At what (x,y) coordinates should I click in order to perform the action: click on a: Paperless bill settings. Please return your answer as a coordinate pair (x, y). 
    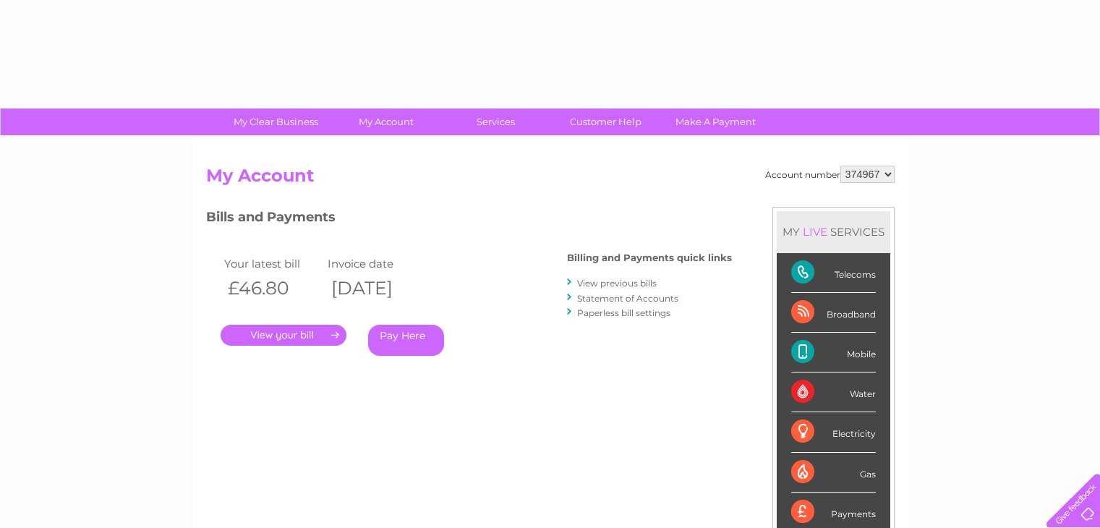
    Looking at the image, I should click on (623, 312).